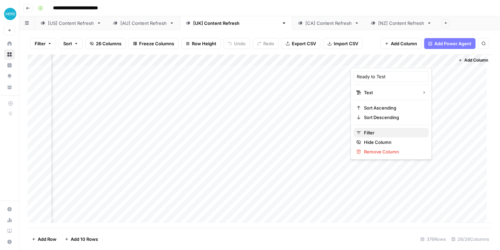 The width and height of the screenshot is (500, 250). I want to click on button: Filter, so click(43, 44).